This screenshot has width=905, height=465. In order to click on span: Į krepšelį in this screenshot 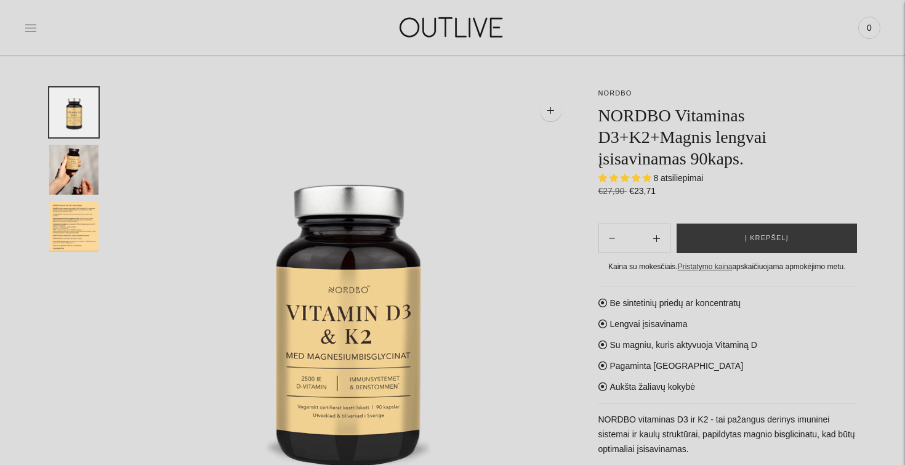, I will do `click(766, 238)`.